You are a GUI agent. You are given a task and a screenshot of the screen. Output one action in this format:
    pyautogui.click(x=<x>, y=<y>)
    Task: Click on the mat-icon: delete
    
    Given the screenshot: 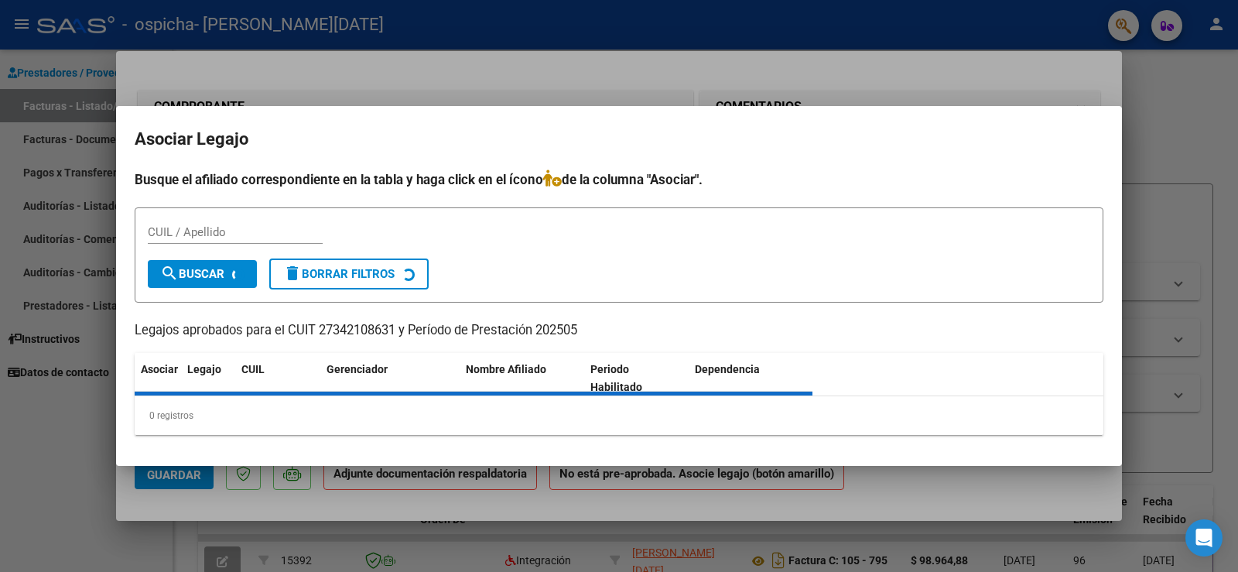 What is the action you would take?
    pyautogui.click(x=292, y=273)
    